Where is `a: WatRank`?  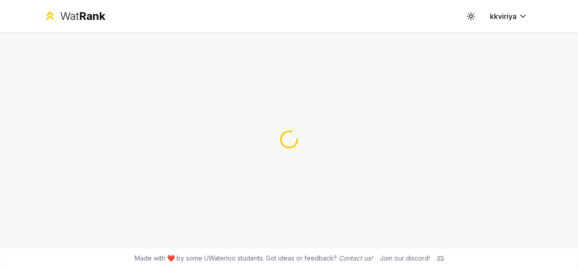
a: WatRank is located at coordinates (74, 16).